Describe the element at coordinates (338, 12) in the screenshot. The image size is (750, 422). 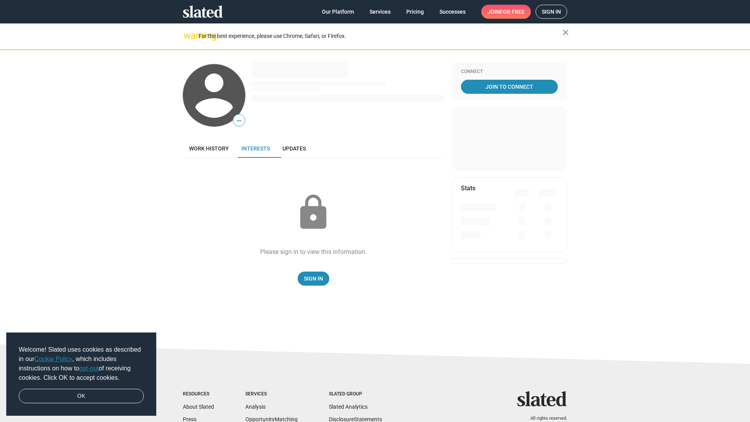
I see `a: Our Platform` at that location.